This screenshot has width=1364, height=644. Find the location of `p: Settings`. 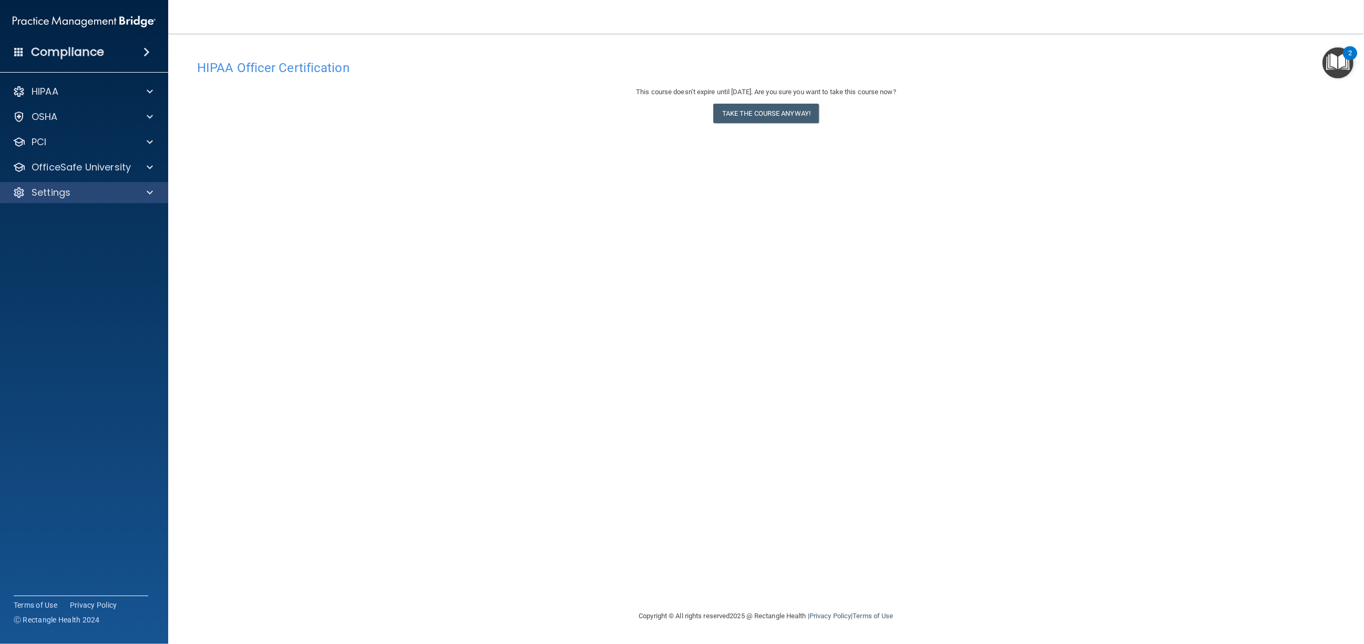

p: Settings is located at coordinates (51, 192).